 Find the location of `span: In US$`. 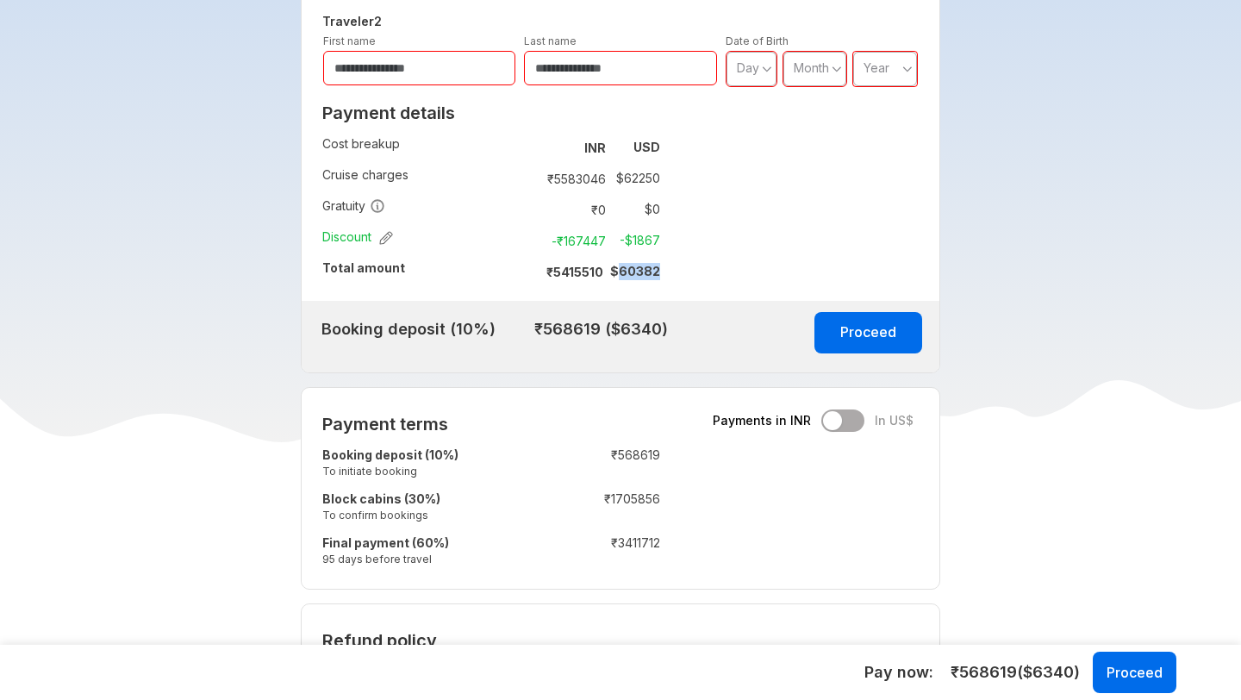

span: In US$ is located at coordinates (893, 420).